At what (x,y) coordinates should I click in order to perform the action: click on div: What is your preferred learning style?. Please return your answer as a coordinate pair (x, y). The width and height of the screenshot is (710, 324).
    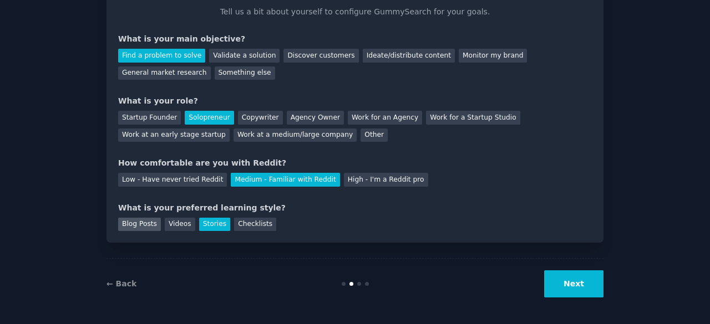
    Looking at the image, I should click on (355, 208).